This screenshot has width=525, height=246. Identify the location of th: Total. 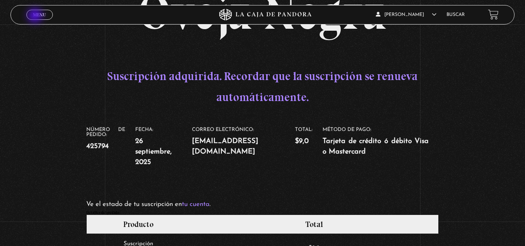
(314, 224).